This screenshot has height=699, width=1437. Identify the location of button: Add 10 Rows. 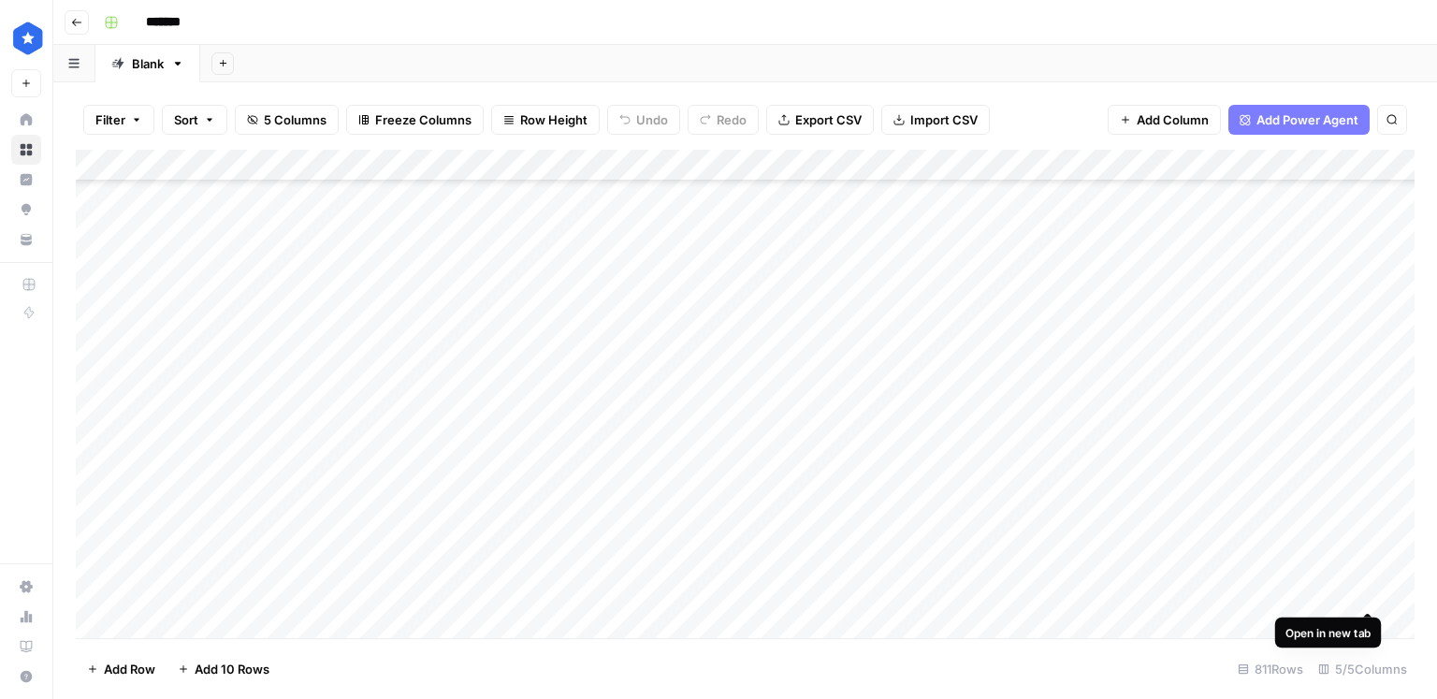
(224, 669).